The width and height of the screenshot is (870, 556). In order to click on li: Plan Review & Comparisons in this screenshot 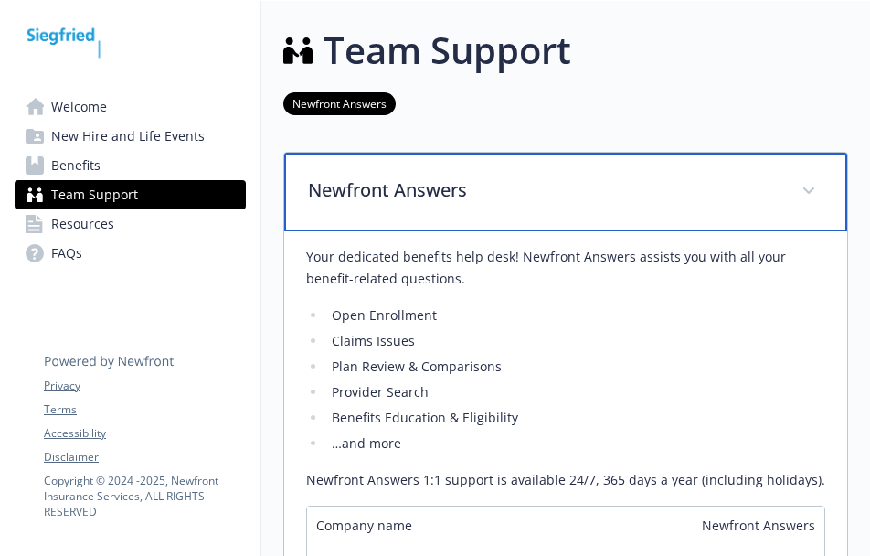, I will do `click(576, 367)`.